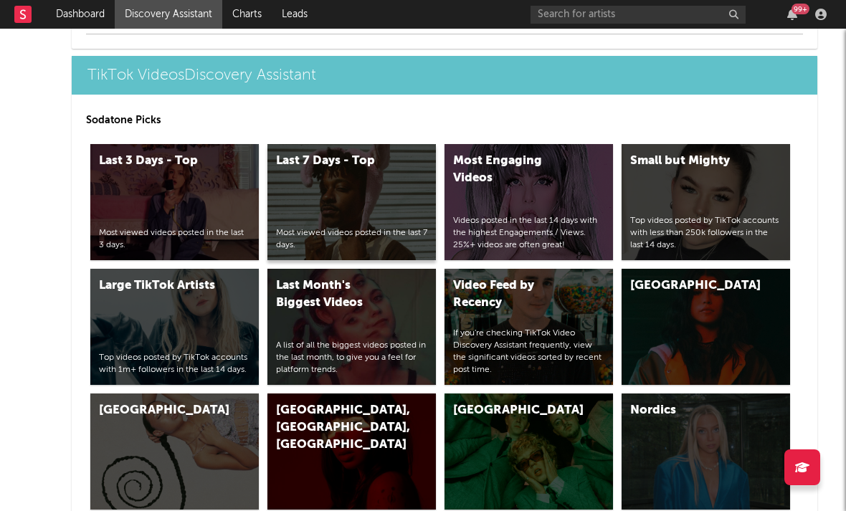 The image size is (846, 511). I want to click on div: Most viewed videos posted in the last 3 days., so click(174, 239).